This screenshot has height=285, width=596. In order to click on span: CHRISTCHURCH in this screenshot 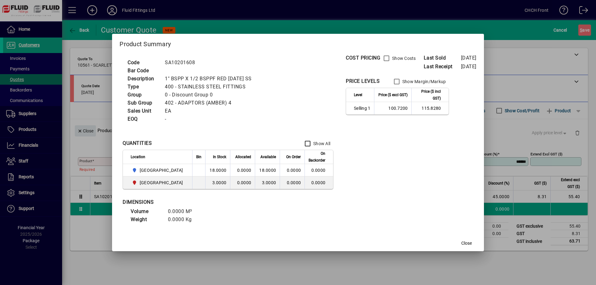, I will do `click(158, 183)`.